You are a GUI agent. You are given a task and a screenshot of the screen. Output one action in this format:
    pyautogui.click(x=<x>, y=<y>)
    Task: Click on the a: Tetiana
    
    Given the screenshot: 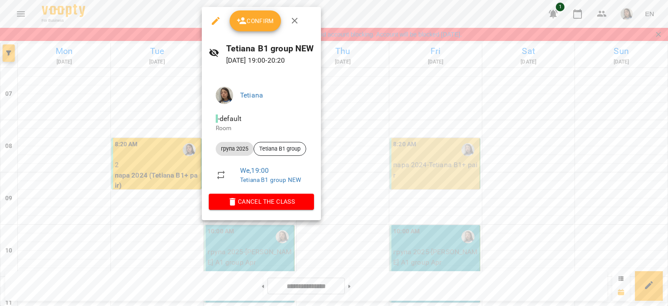 What is the action you would take?
    pyautogui.click(x=251, y=95)
    